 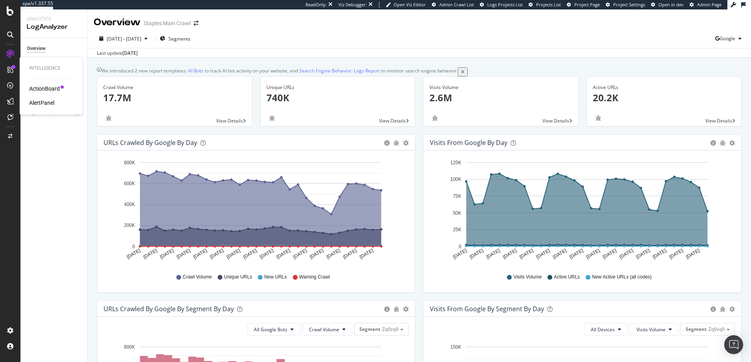 I want to click on text: 75K, so click(x=457, y=196).